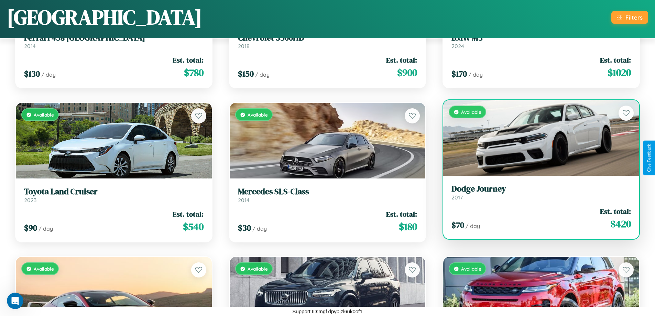 Image resolution: width=655 pixels, height=316 pixels. Describe the element at coordinates (458, 225) in the screenshot. I see `span: $ 70` at that location.